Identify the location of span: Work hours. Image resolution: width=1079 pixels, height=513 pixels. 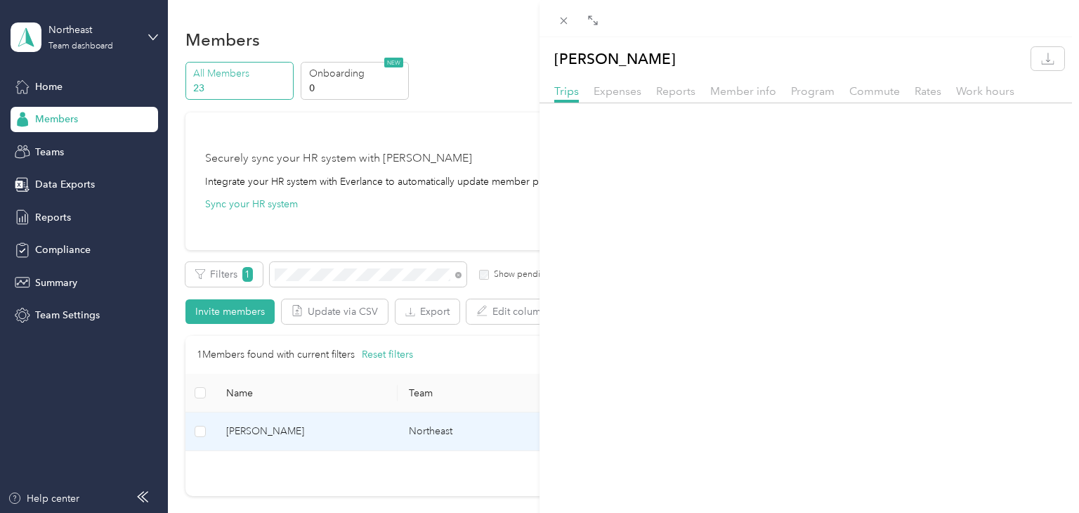
(985, 91).